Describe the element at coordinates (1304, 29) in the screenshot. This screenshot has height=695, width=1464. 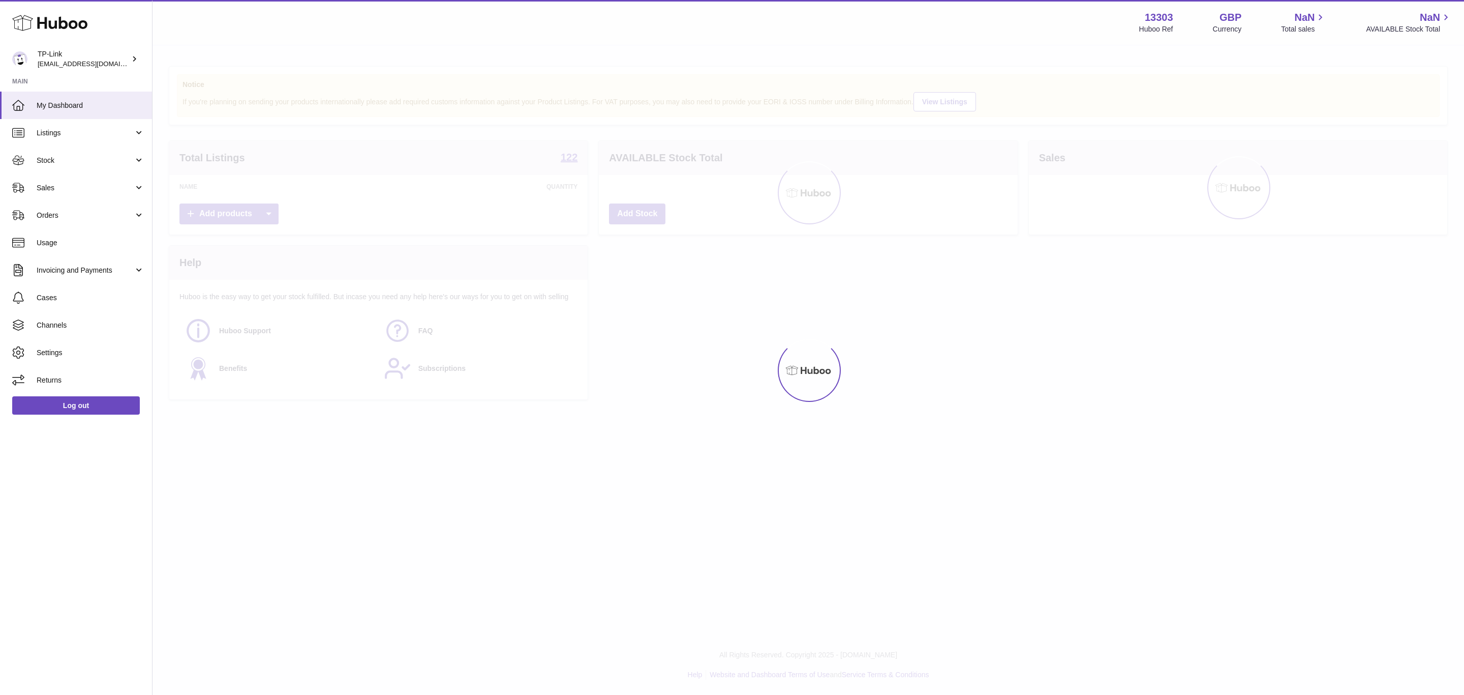
I see `span: Total sales` at that location.